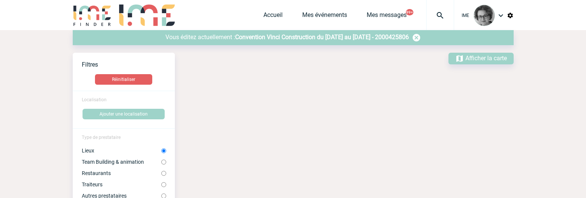 The width and height of the screenshot is (586, 198). I want to click on span: Vous éditez actuellement :, so click(200, 37).